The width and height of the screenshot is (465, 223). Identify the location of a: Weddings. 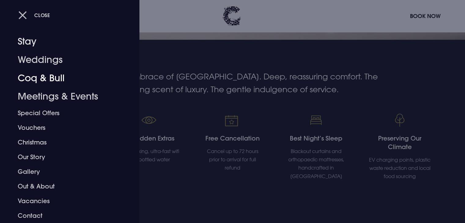
(66, 60).